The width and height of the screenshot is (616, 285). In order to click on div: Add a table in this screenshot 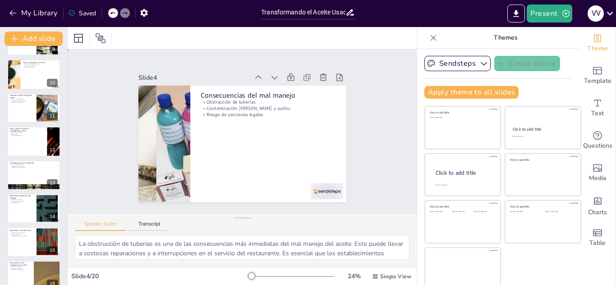, I will do `click(597, 238)`.